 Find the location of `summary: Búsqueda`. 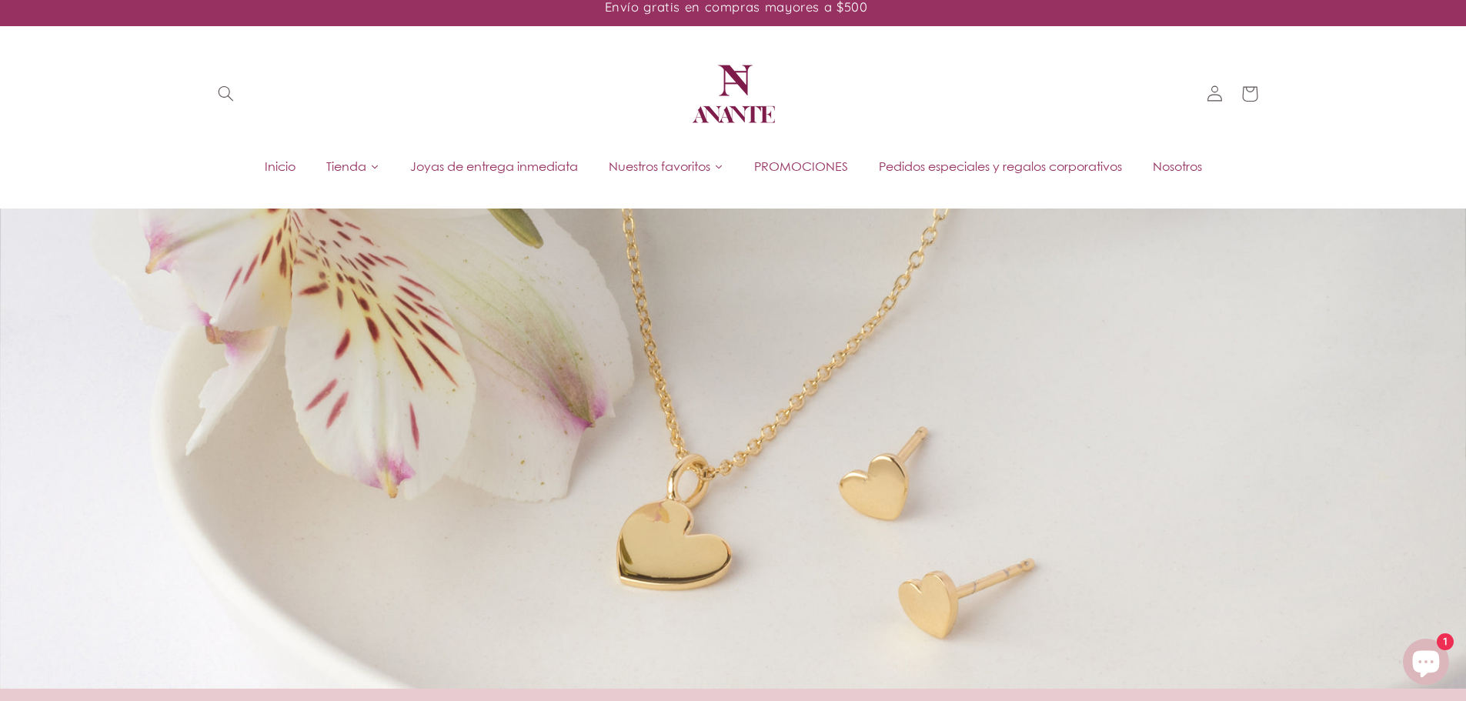

summary: Búsqueda is located at coordinates (226, 94).